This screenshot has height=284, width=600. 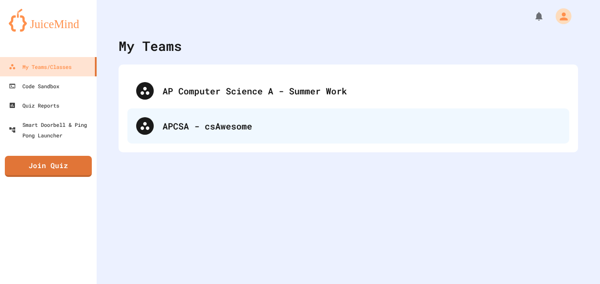 What do you see at coordinates (150, 46) in the screenshot?
I see `div: My Teams` at bounding box center [150, 46].